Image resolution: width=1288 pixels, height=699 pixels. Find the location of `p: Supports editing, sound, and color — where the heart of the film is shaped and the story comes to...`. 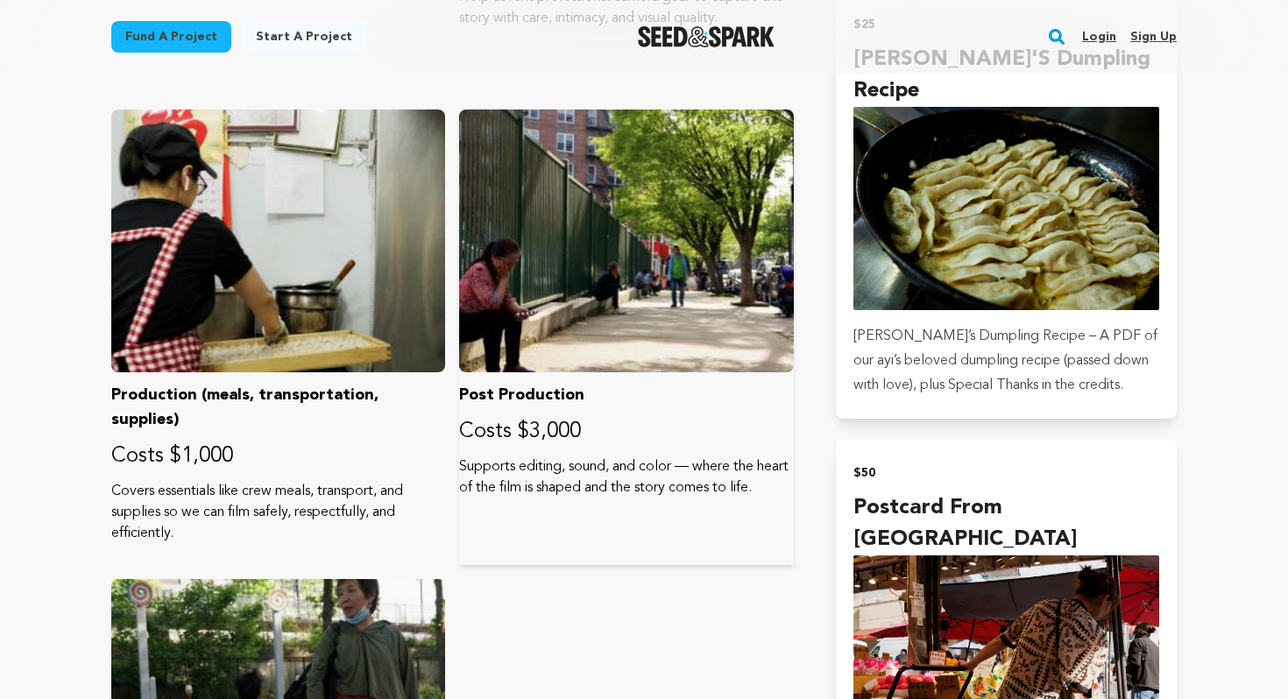

p: Supports editing, sound, and color — where the heart of the film is shaped and the story comes to... is located at coordinates (626, 478).